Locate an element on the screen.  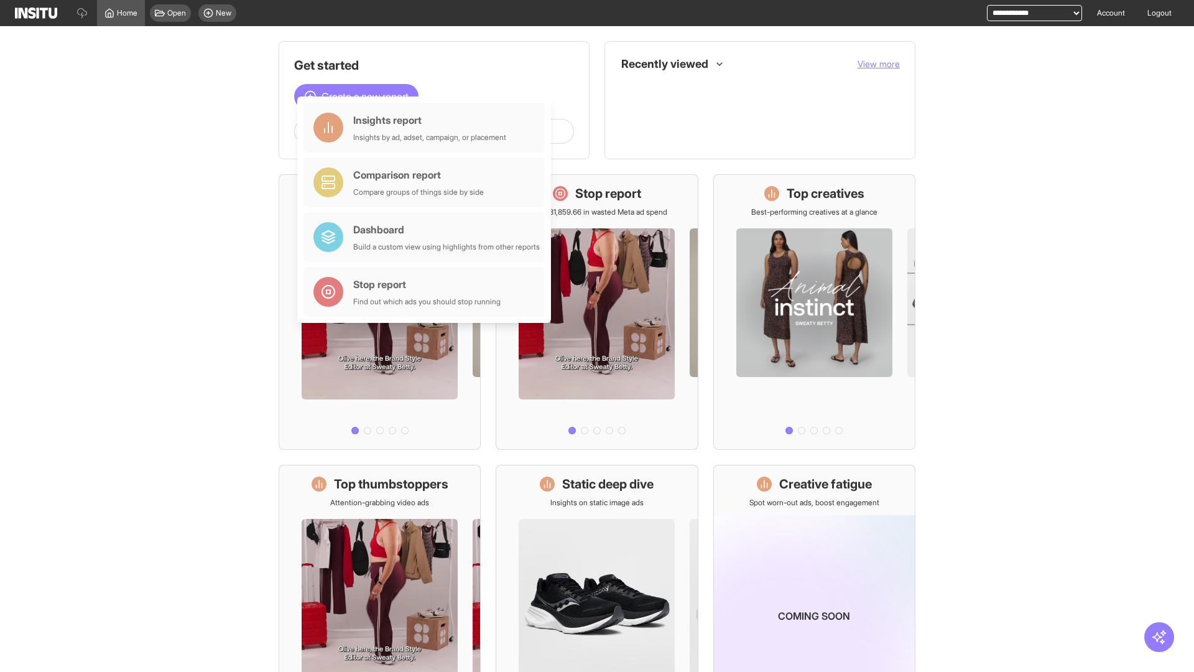
div: Build a custom view using highlights from other reports is located at coordinates (446, 247).